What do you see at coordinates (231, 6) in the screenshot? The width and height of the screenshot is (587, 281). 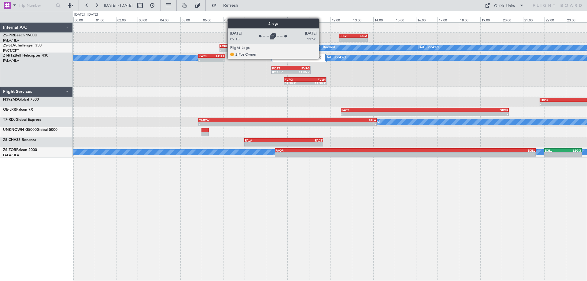 I see `span: Refresh` at bounding box center [231, 6].